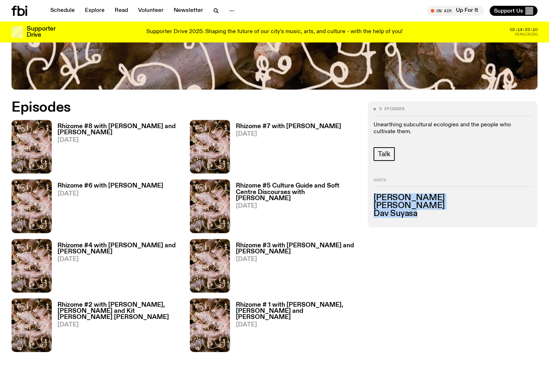 This screenshot has width=549, height=365. What do you see at coordinates (524, 30) in the screenshot?
I see `span: 02:14:23:10` at bounding box center [524, 30].